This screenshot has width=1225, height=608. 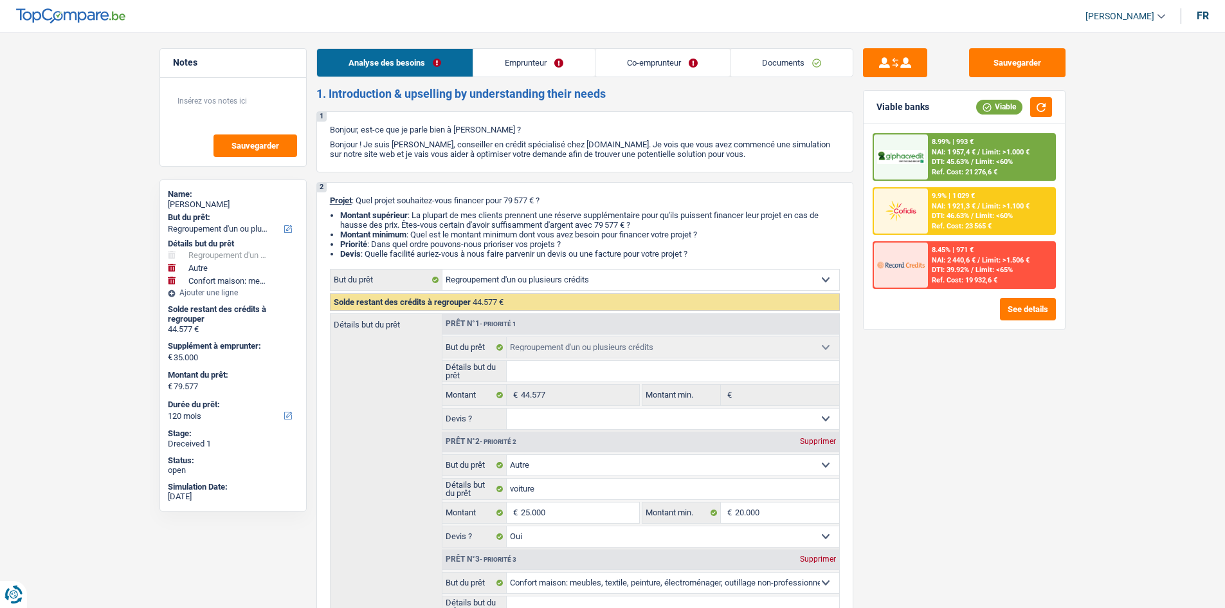 What do you see at coordinates (233, 444) in the screenshot?
I see `div: Dreceived 1` at bounding box center [233, 444].